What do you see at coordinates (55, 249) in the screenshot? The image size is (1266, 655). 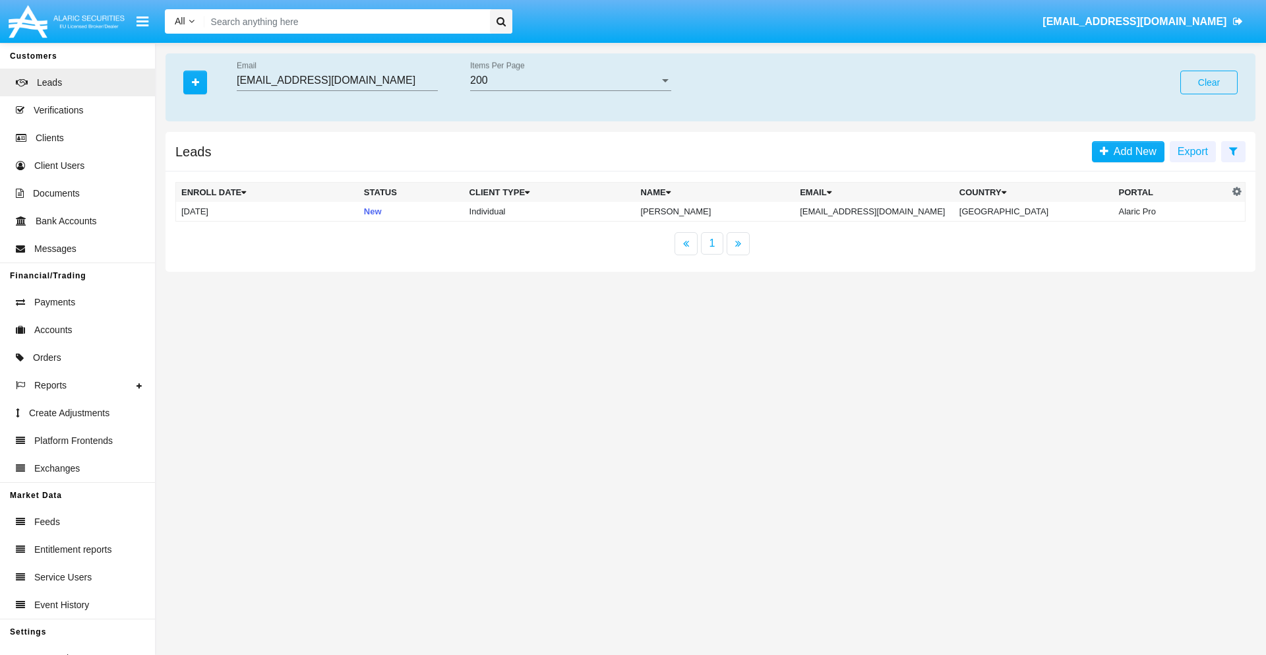 I see `span: Messages` at bounding box center [55, 249].